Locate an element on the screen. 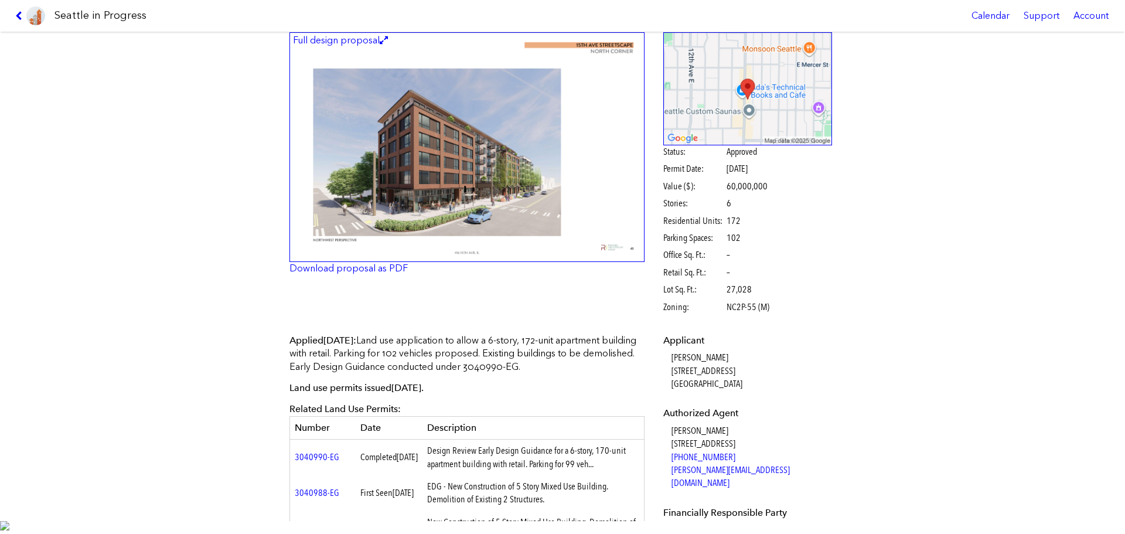 This screenshot has height=534, width=1125. span: Lot Sq. Ft.: is located at coordinates (693, 289).